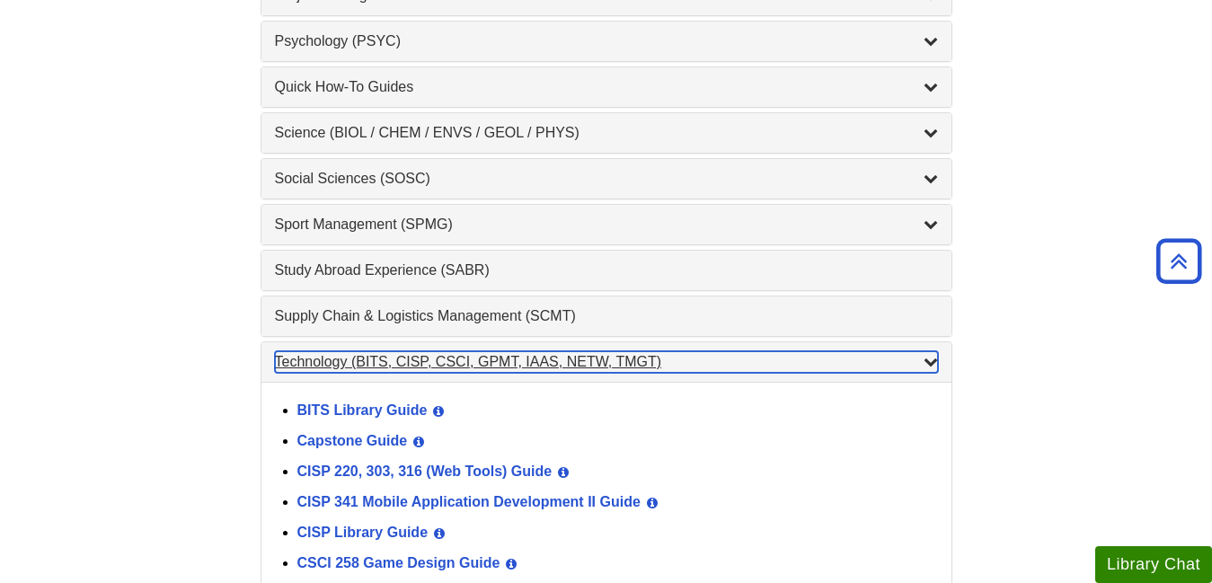 The width and height of the screenshot is (1212, 583). I want to click on a: Sport Management (SPMG), so click(606, 225).